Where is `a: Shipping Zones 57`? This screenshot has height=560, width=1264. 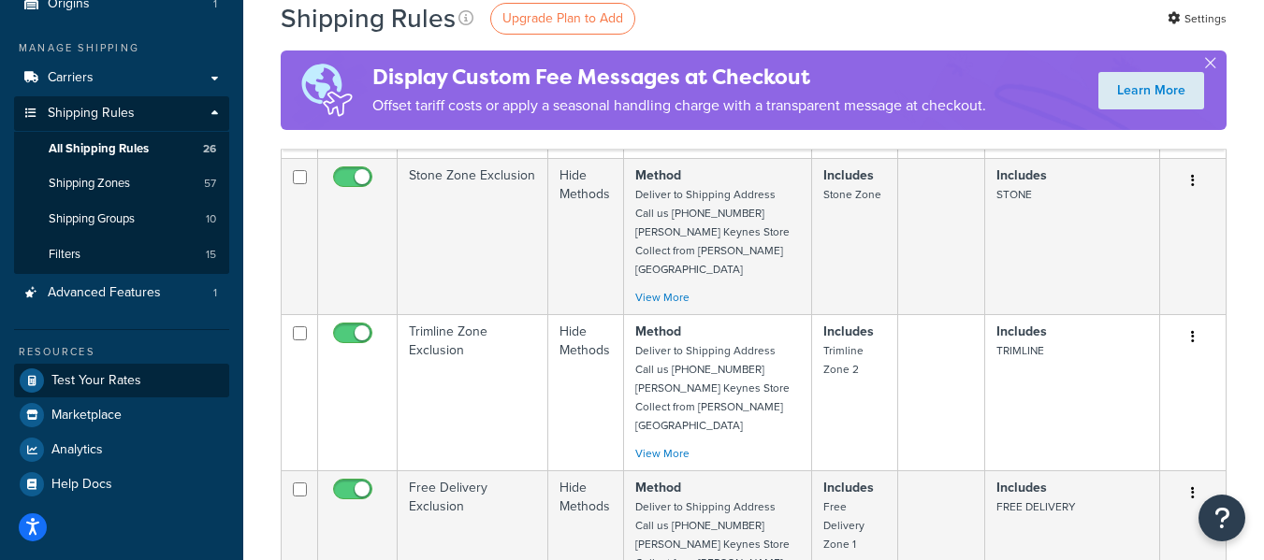 a: Shipping Zones 57 is located at coordinates (122, 183).